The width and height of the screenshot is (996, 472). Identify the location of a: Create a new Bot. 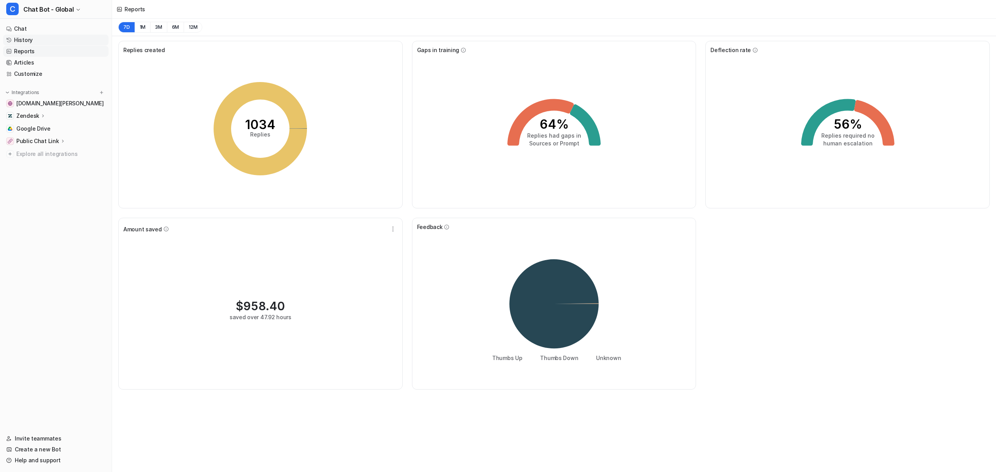
(56, 450).